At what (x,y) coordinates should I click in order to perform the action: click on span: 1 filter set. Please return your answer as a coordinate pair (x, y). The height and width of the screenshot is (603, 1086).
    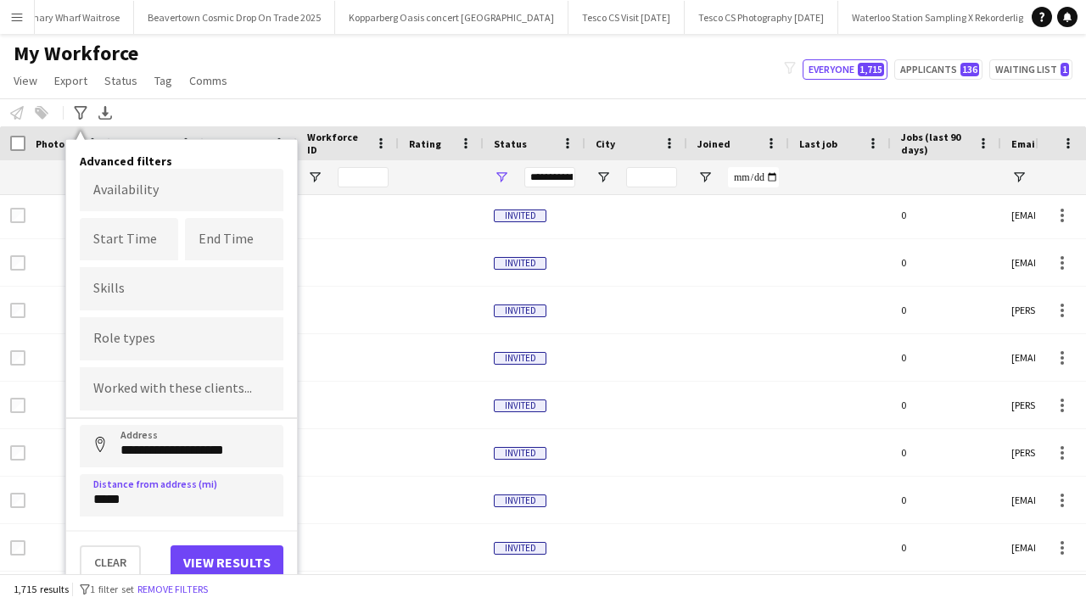
    Looking at the image, I should click on (112, 589).